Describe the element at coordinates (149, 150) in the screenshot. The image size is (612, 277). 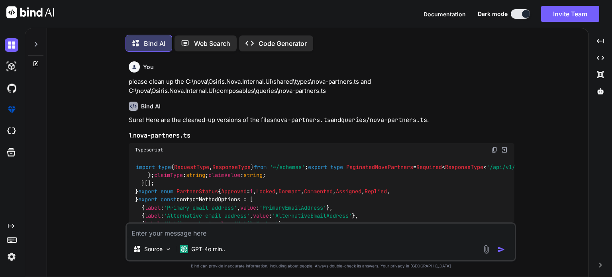
I see `span: Typescript` at that location.